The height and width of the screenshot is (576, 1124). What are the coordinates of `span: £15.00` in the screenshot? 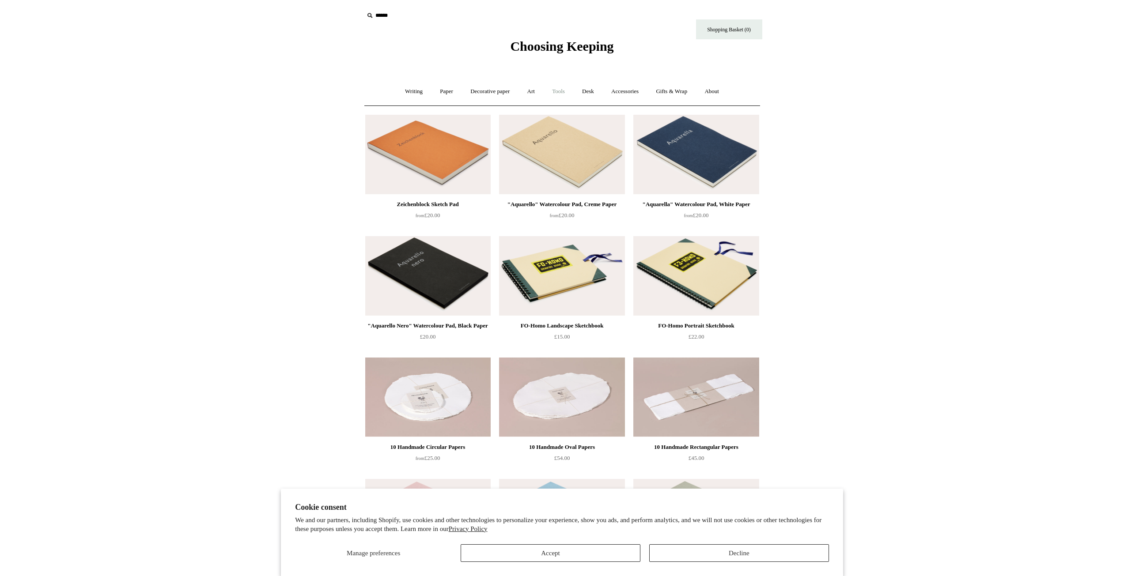 It's located at (562, 337).